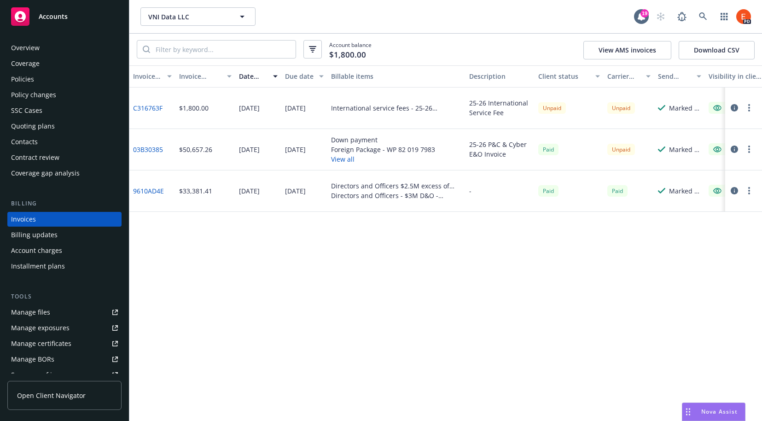 This screenshot has width=762, height=421. What do you see at coordinates (258, 76) in the screenshot?
I see `button: Date issued` at bounding box center [258, 76].